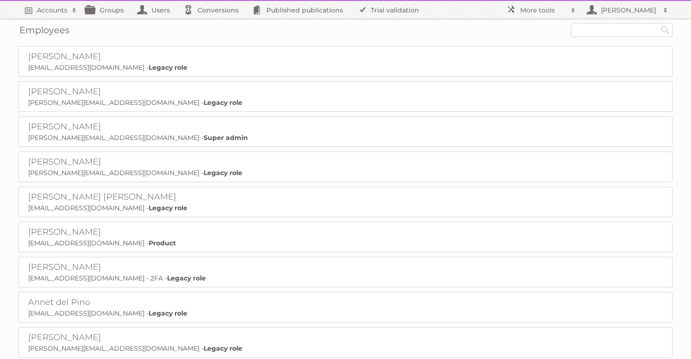 Image resolution: width=691 pixels, height=359 pixels. Describe the element at coordinates (541, 10) in the screenshot. I see `a: More tools` at that location.